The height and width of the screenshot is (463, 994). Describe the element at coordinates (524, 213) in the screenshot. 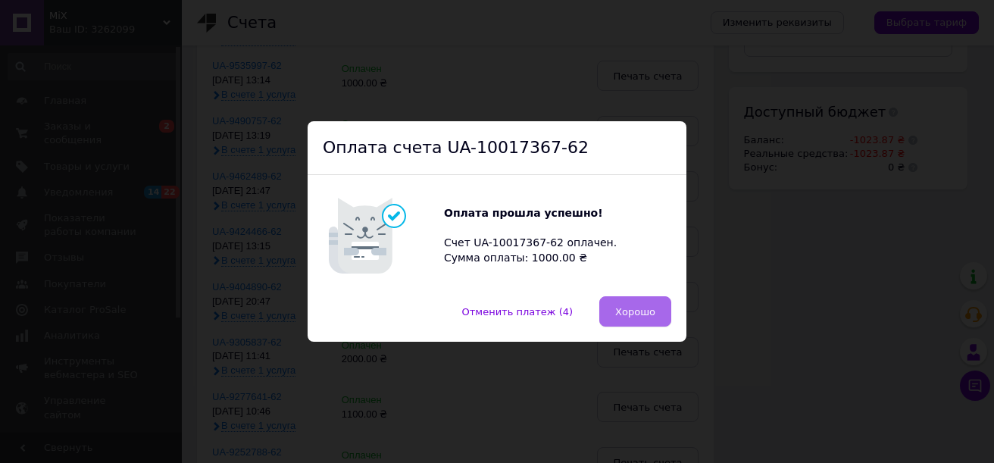

I see `b: Оплата прошла успешно!` at that location.